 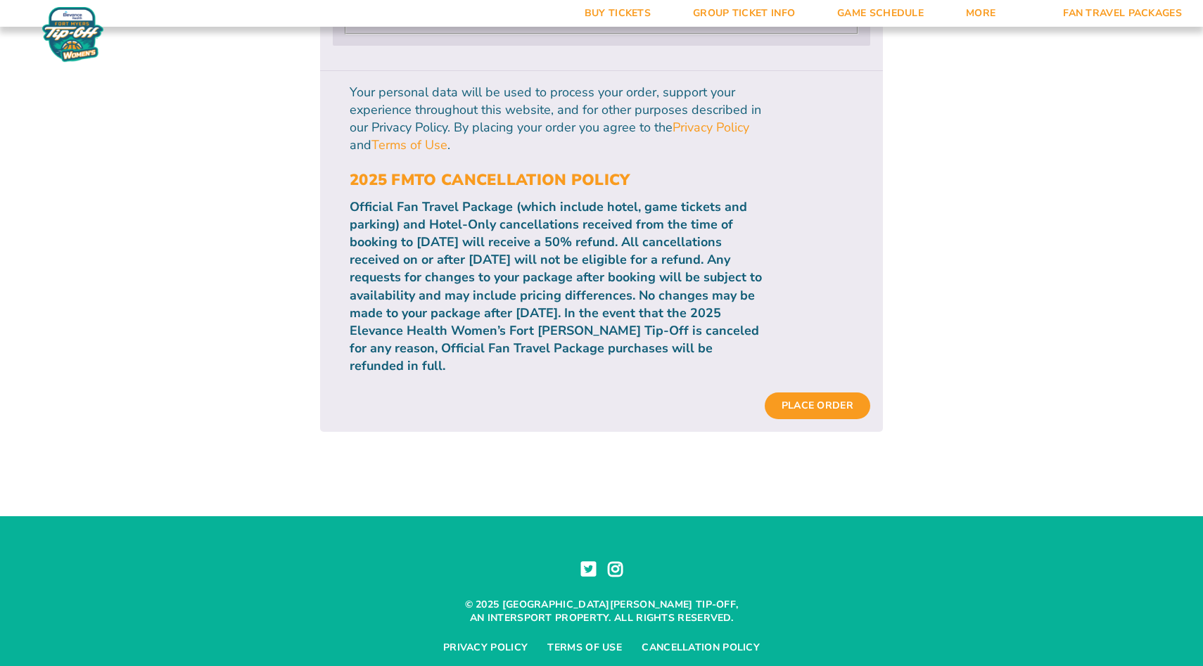 What do you see at coordinates (700, 648) in the screenshot?
I see `a: Cancellation Policy` at bounding box center [700, 648].